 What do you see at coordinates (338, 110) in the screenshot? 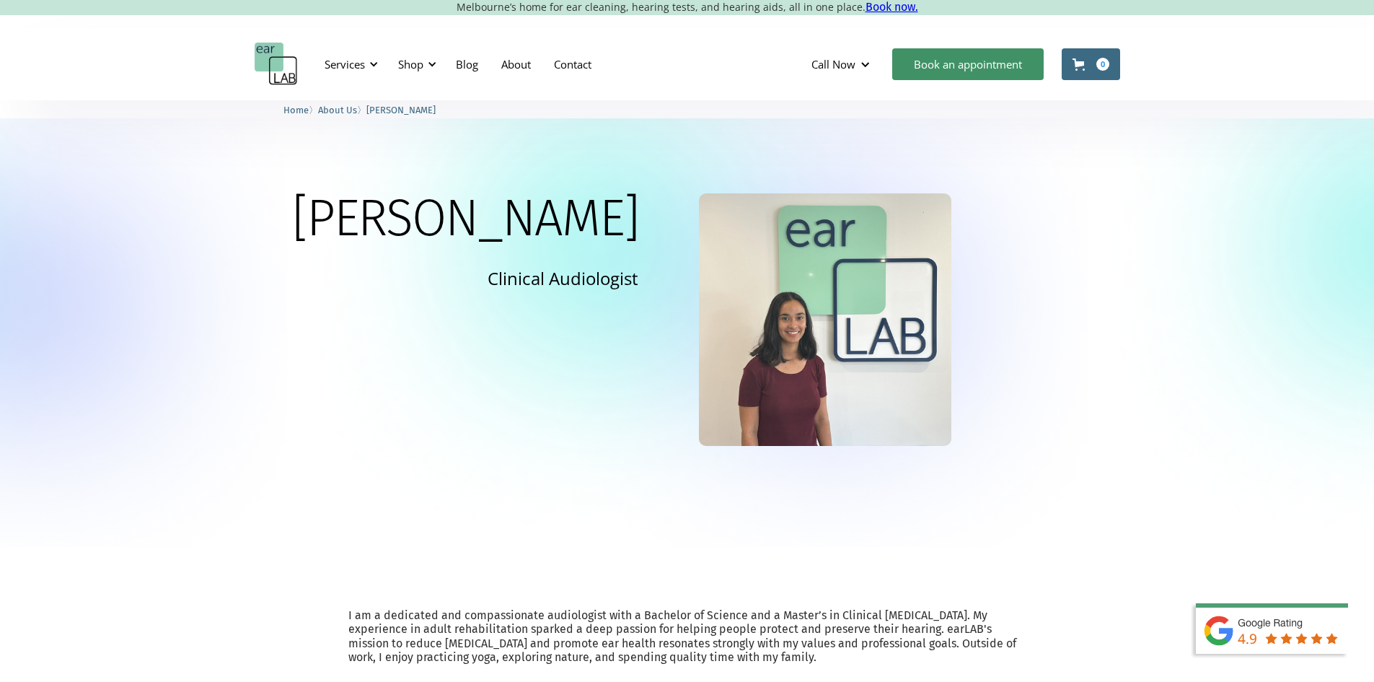
I see `span: About Us` at bounding box center [338, 110].